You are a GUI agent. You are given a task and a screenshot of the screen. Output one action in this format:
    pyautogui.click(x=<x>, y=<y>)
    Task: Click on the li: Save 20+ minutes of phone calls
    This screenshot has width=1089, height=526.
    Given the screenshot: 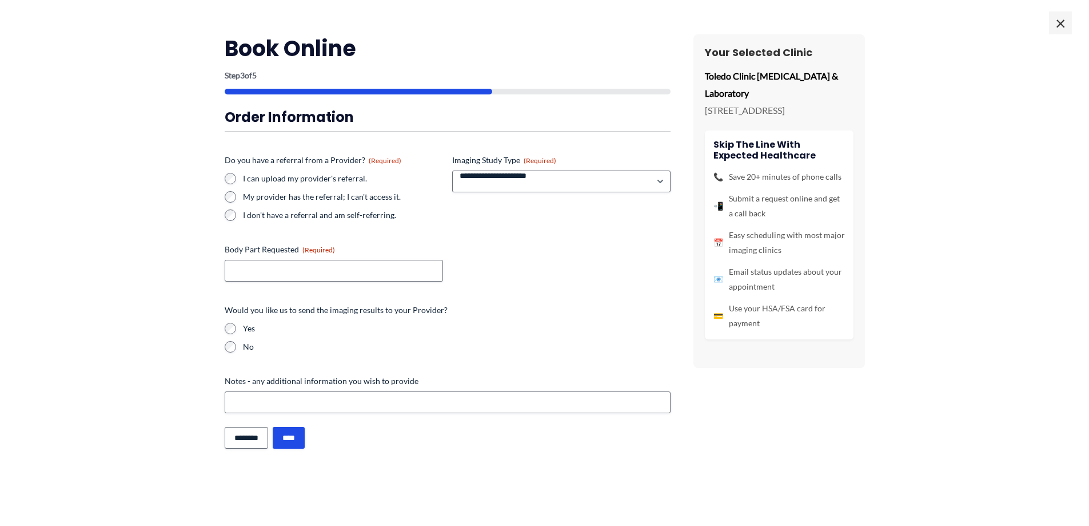 What is the action you would take?
    pyautogui.click(x=779, y=177)
    